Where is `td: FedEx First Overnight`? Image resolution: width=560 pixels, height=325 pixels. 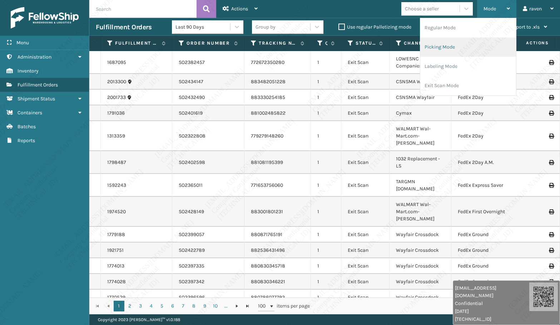
td: FedEx First Overnight is located at coordinates (486, 212).